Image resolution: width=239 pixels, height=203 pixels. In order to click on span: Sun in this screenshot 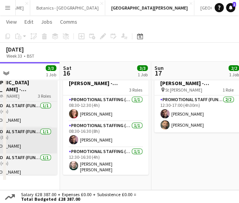, I will do `click(159, 68)`.